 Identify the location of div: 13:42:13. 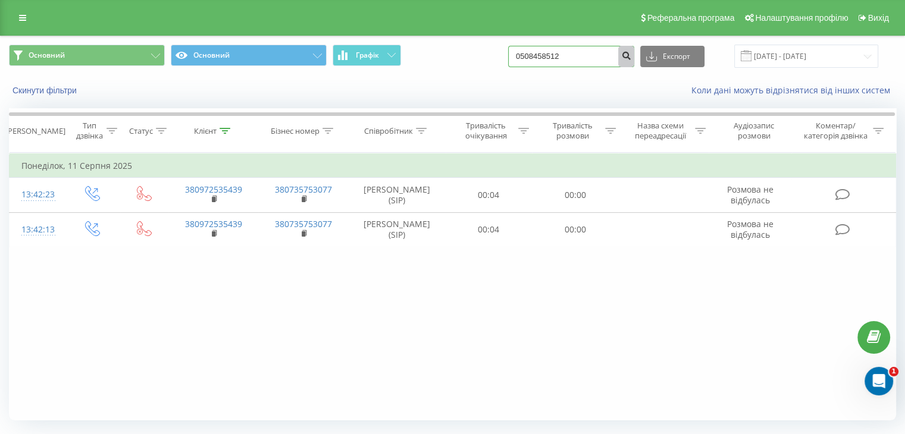
(37, 230).